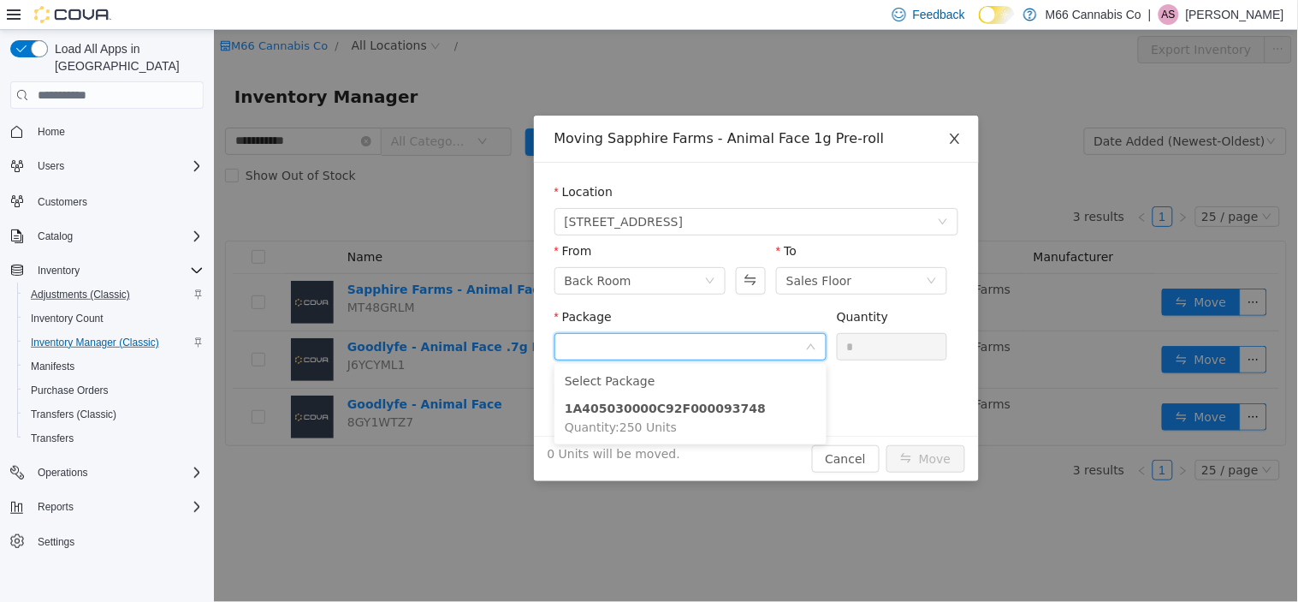  What do you see at coordinates (477, 351) in the screenshot?
I see `li: Select Package` at bounding box center [477, 351].